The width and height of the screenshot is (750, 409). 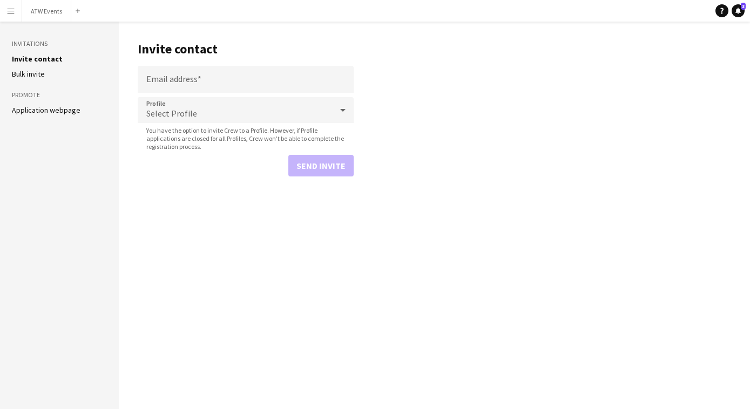 I want to click on span: Select Profile, so click(x=172, y=113).